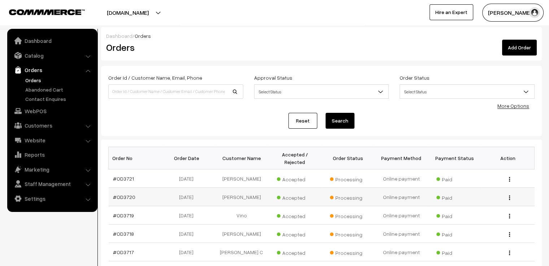 The image size is (549, 266). I want to click on img: COMMMERCE, so click(47, 12).